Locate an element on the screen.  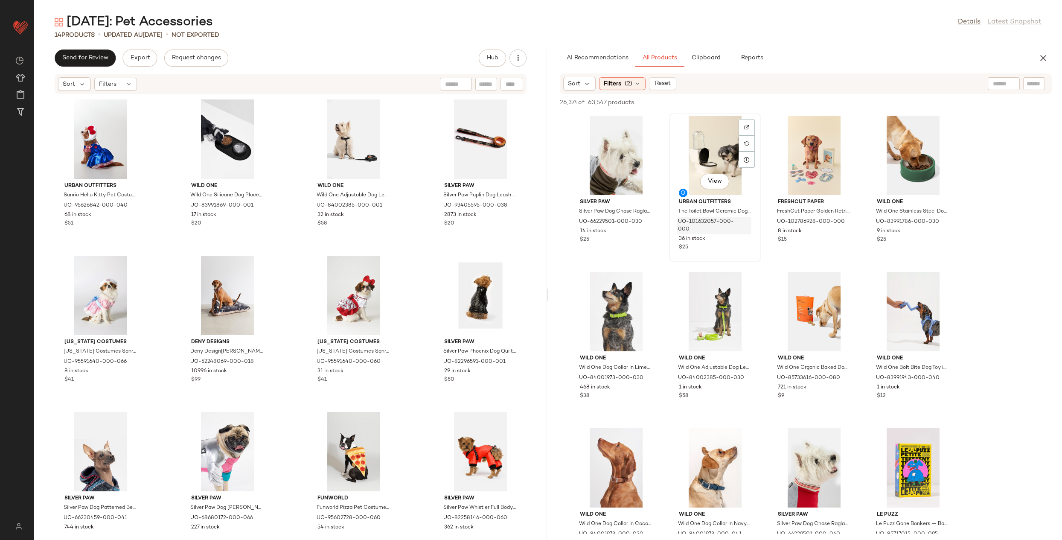
span: Wild One Silicone Dog Placemat in Black at Urban Outfitters is located at coordinates (227, 195).